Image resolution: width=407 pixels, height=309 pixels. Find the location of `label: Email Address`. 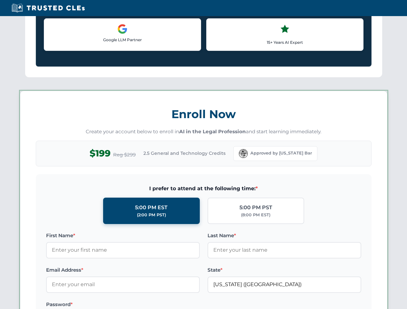

label: Email Address is located at coordinates (123, 270).